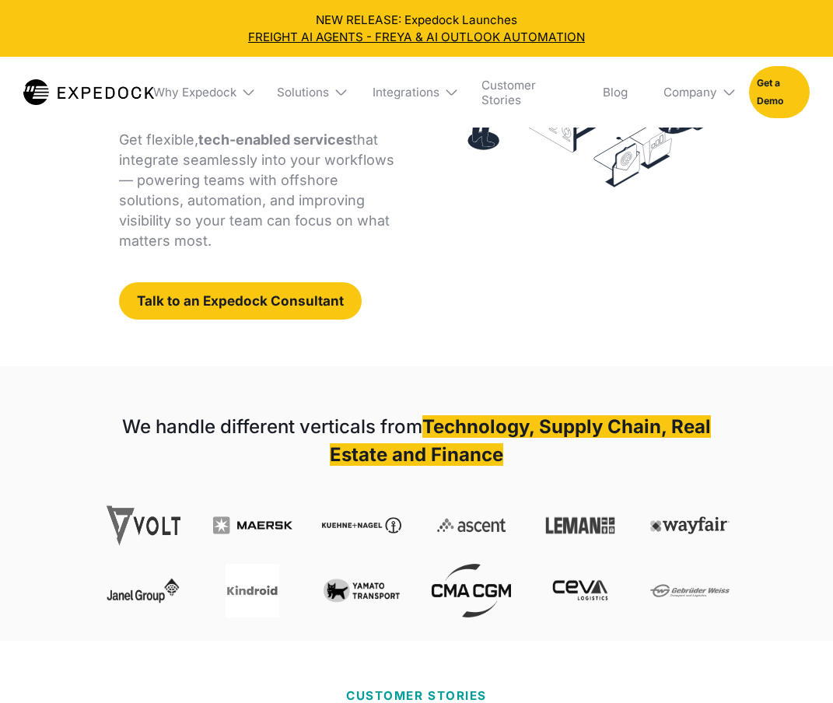 This screenshot has width=833, height=703. I want to click on div: Integrations, so click(406, 92).